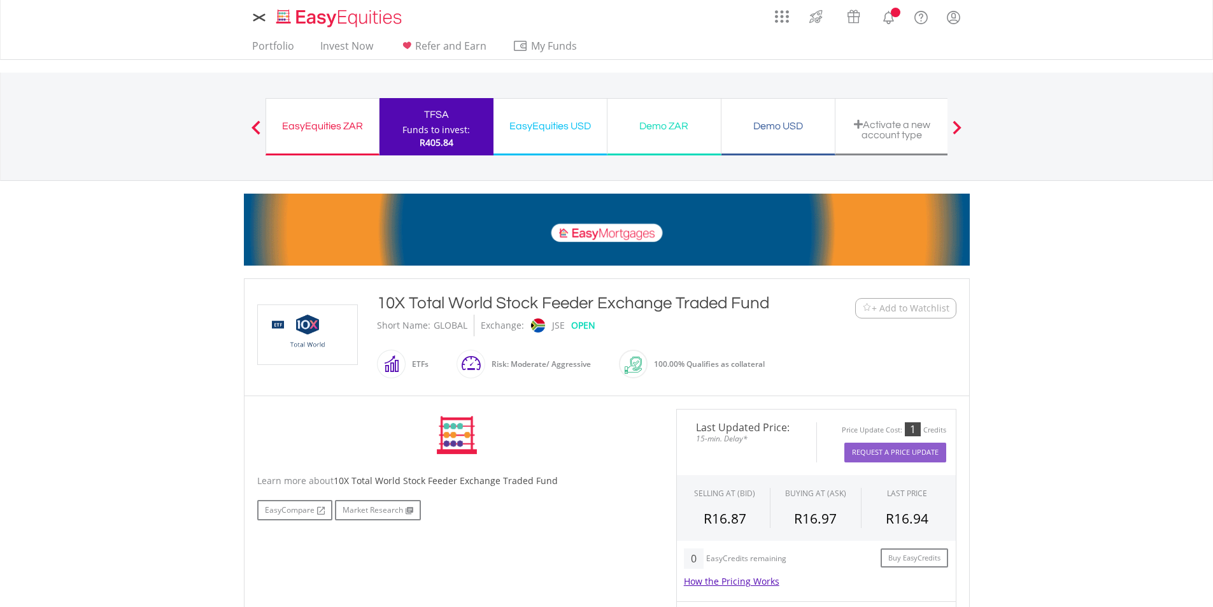 This screenshot has height=607, width=1213. Describe the element at coordinates (450, 325) in the screenshot. I see `div: GLOBAL` at that location.